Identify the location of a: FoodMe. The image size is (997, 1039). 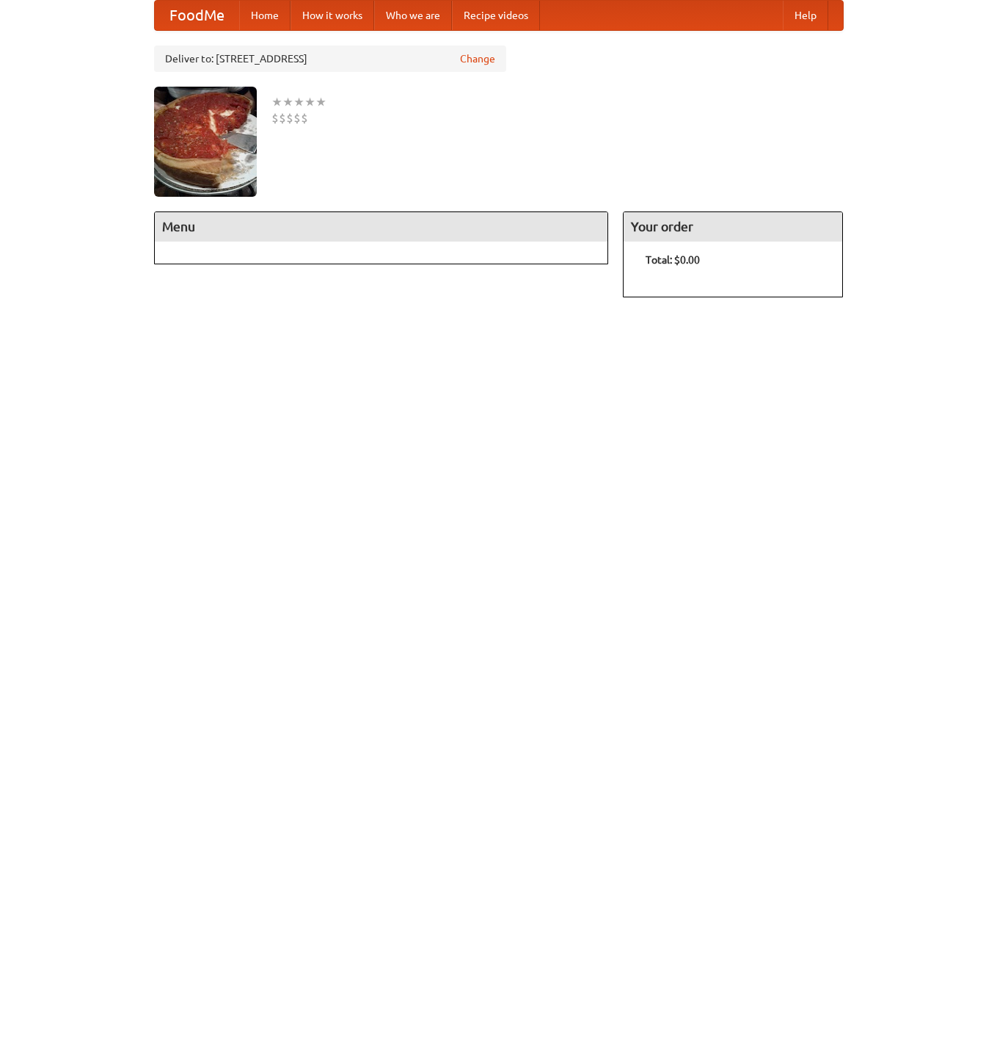
(197, 15).